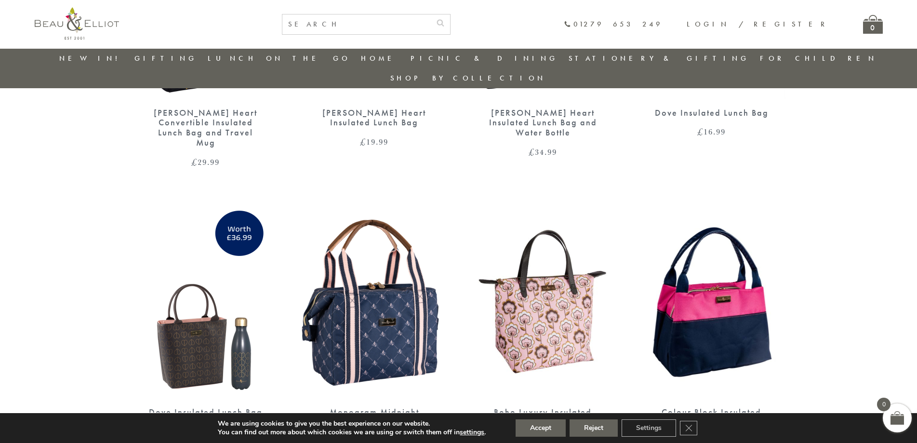  I want to click on a: 0, so click(873, 24).